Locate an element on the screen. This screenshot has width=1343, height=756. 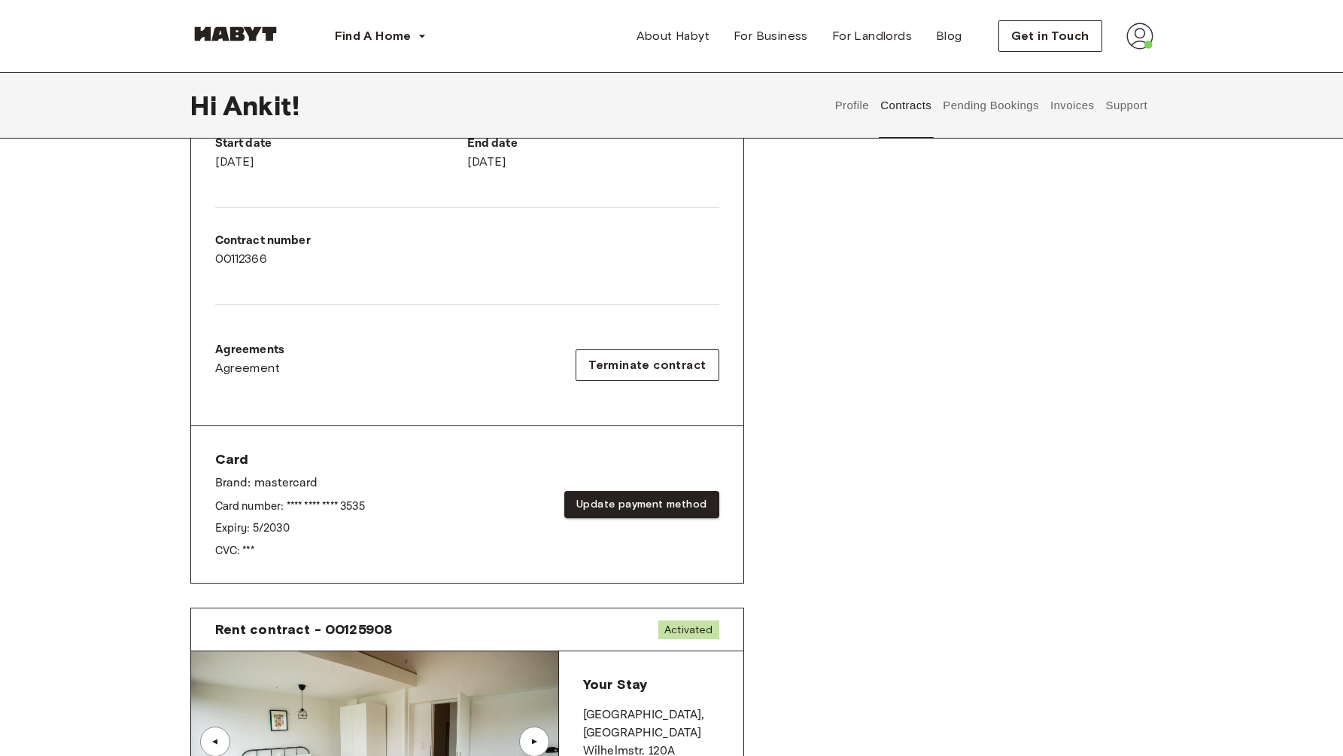
div: user profile tabs is located at coordinates (991, 105).